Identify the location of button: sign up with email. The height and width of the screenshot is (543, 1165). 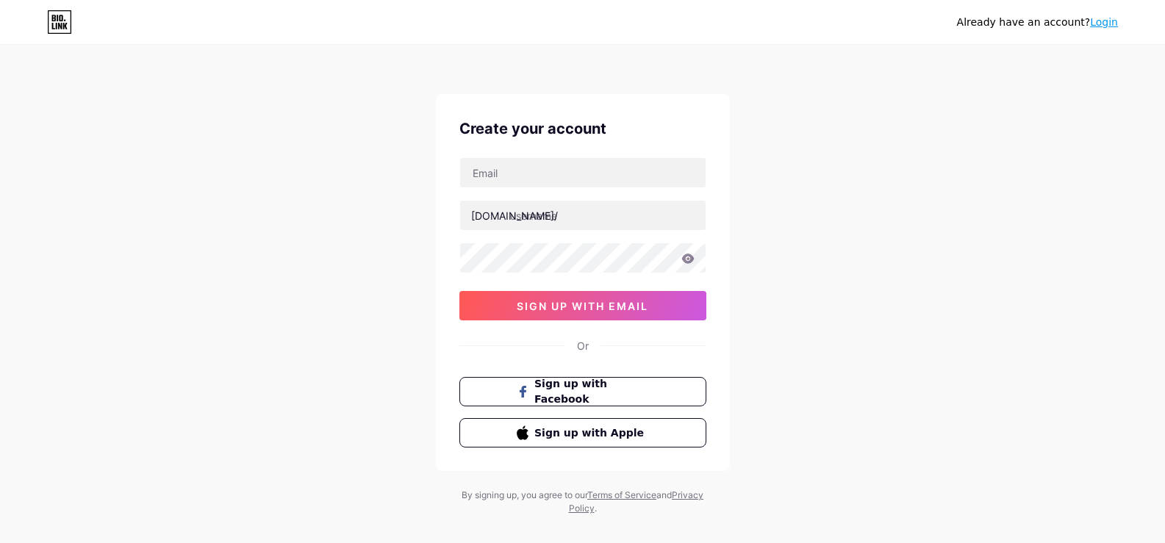
(583, 306).